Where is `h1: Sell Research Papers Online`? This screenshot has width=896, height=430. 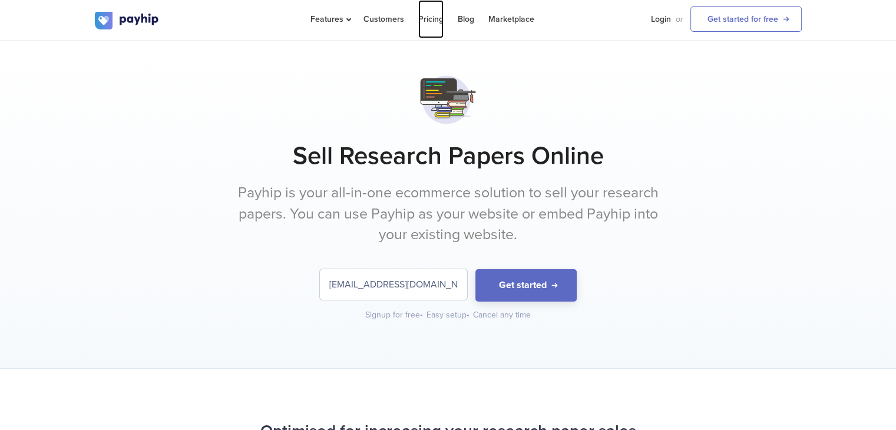
h1: Sell Research Papers Online is located at coordinates (449, 156).